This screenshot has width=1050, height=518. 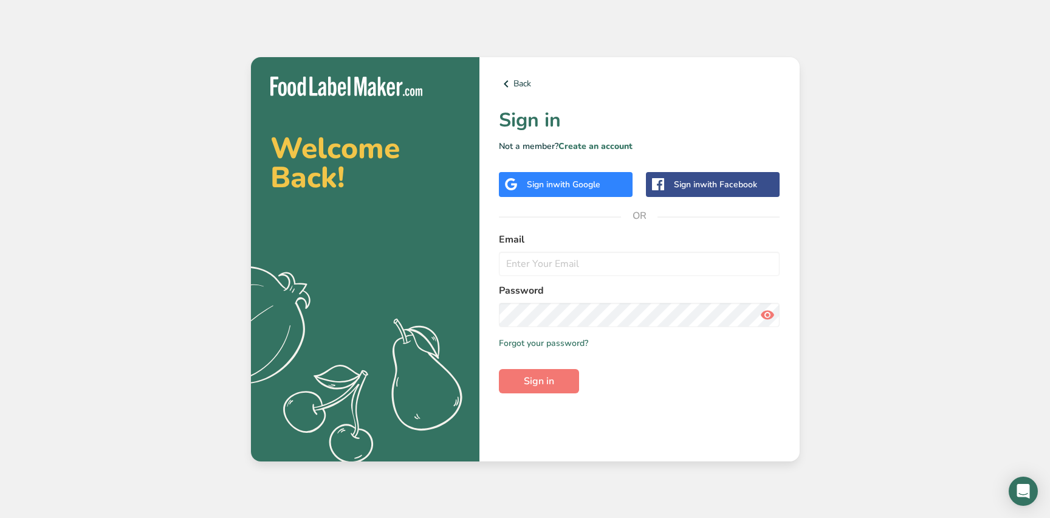 I want to click on a: Create an account, so click(x=595, y=146).